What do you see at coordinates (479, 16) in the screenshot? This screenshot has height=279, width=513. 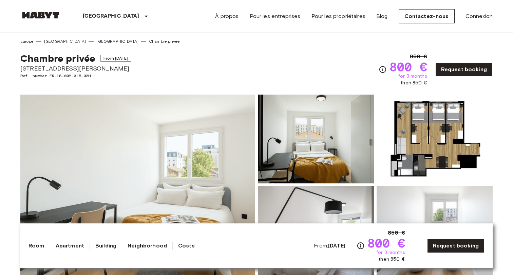 I see `a: Connexion` at bounding box center [479, 16].